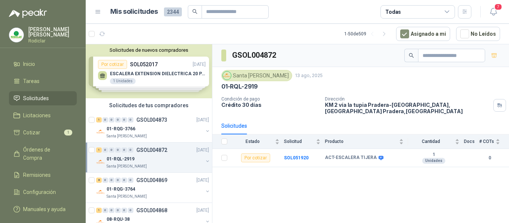  Describe the element at coordinates (253, 142) in the screenshot. I see `span: Estado` at that location.